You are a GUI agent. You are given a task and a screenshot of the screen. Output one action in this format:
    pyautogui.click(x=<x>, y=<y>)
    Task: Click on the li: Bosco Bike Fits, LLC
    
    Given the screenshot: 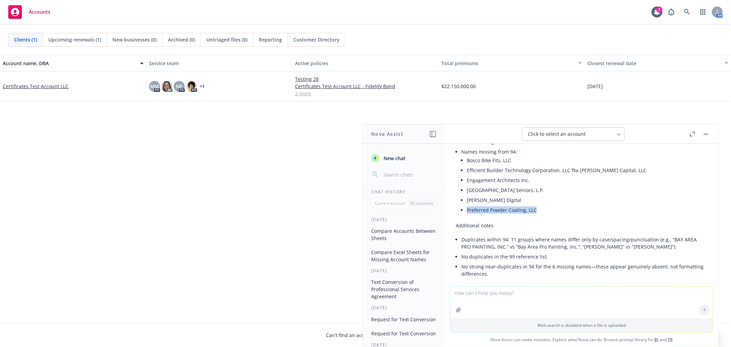 What is the action you would take?
    pyautogui.click(x=587, y=160)
    